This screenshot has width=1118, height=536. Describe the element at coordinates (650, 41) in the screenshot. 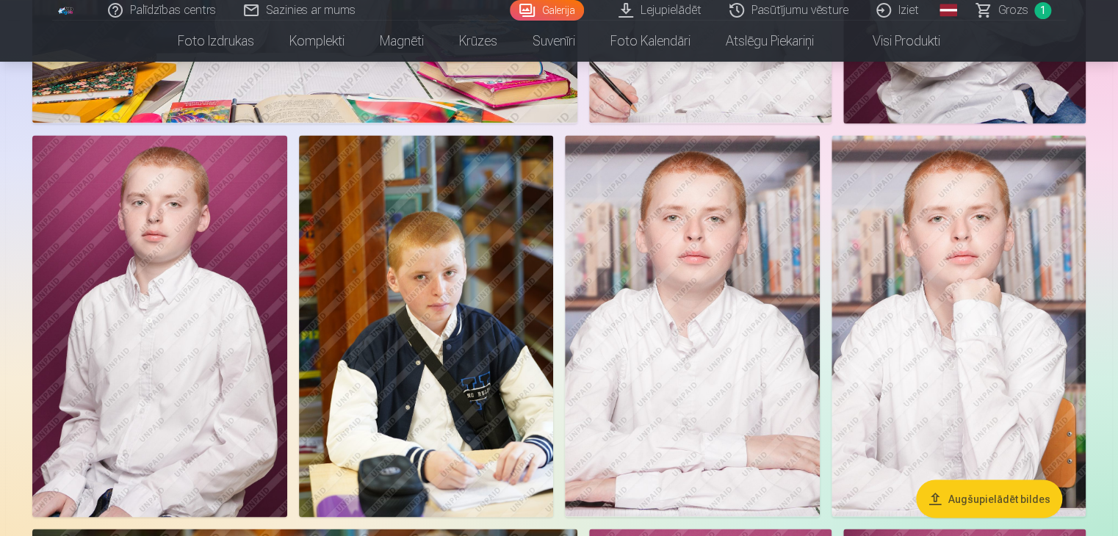

I see `a: Foto kalendāri` at that location.